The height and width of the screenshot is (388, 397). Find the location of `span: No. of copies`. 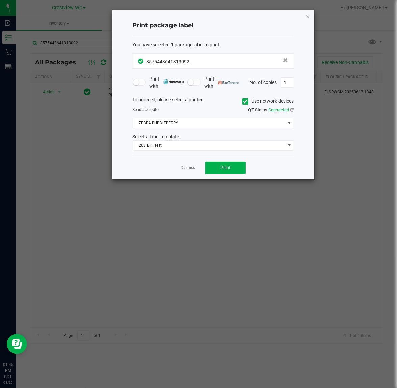

span: No. of copies is located at coordinates (264, 82).